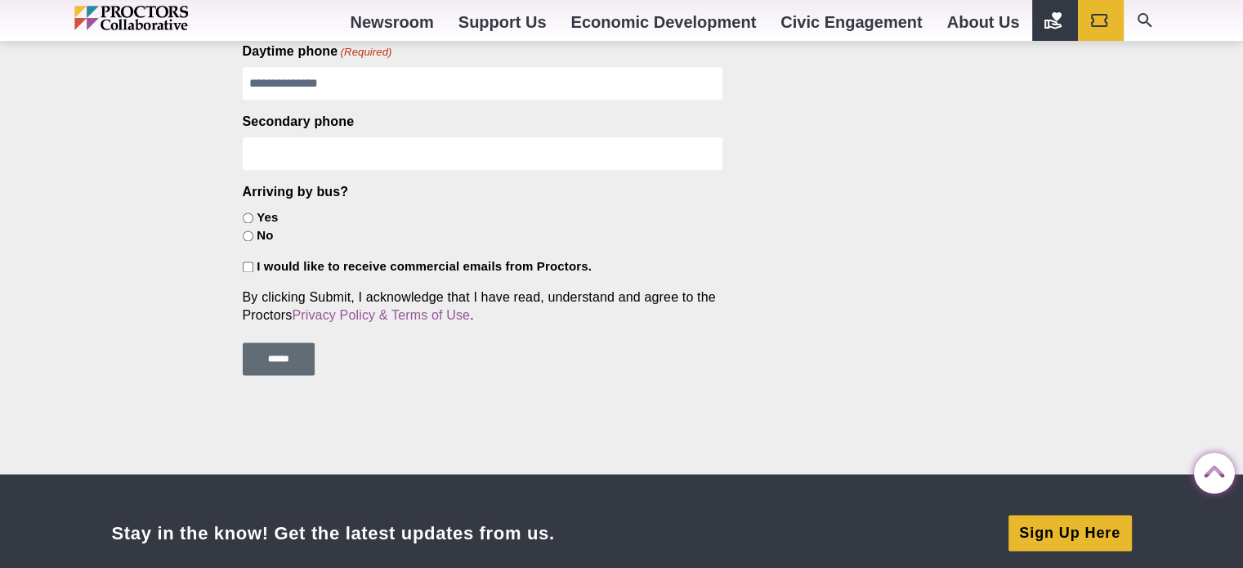 The height and width of the screenshot is (568, 1243). What do you see at coordinates (1211, 470) in the screenshot?
I see `a: Back to Top` at bounding box center [1211, 470].